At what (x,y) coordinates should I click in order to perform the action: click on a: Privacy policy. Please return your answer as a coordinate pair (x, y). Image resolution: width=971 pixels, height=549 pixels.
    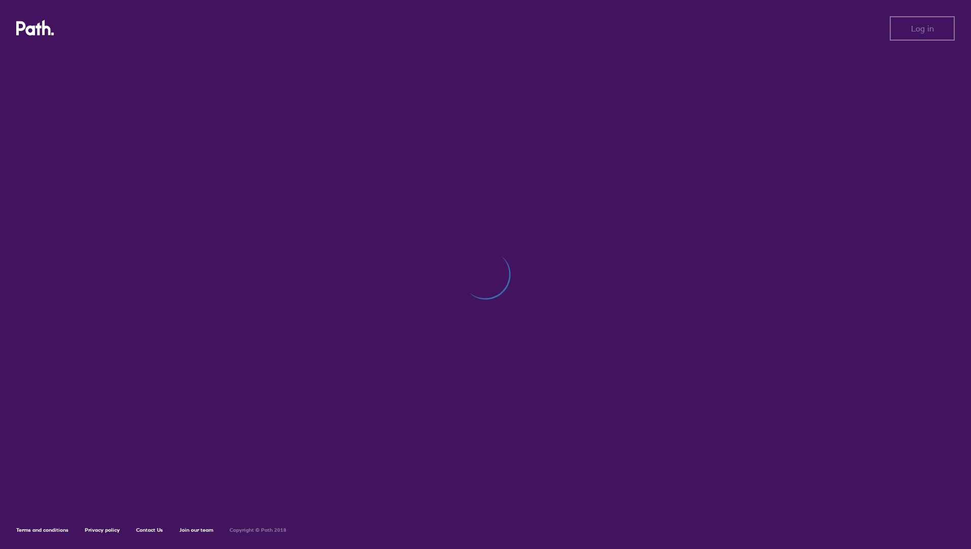
    Looking at the image, I should click on (102, 530).